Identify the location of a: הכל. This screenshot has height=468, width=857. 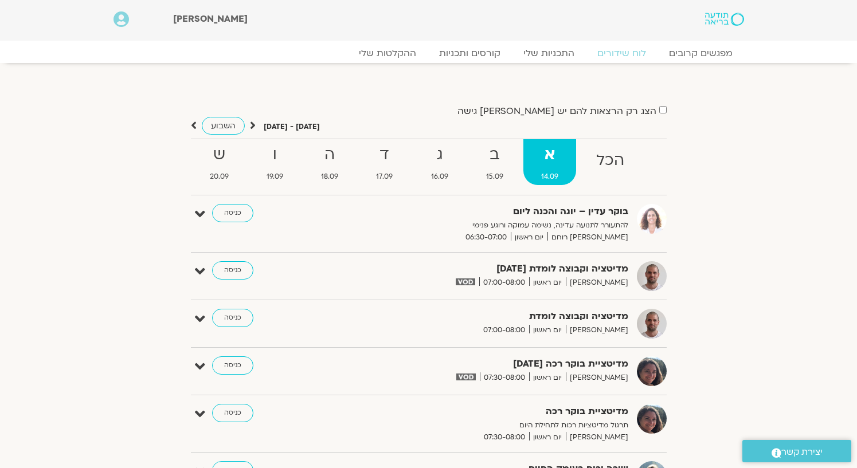
(610, 162).